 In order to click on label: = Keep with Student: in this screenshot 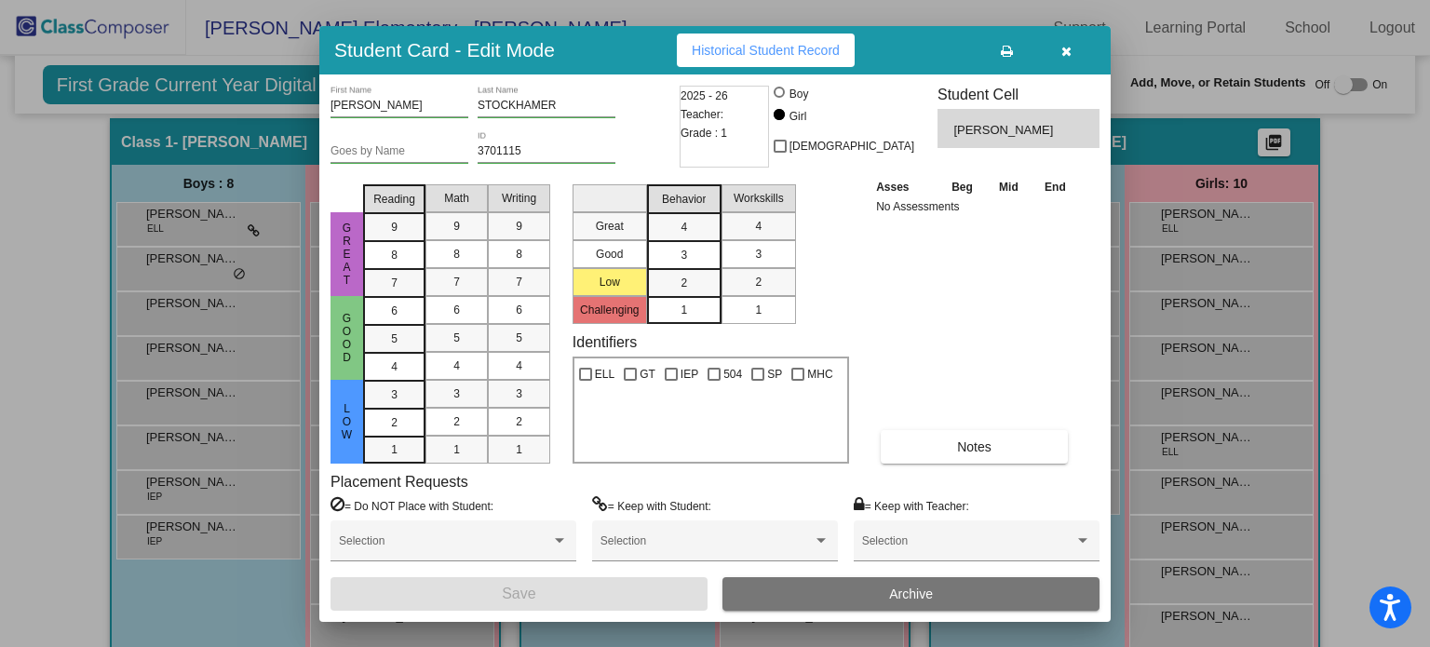, I will do `click(652, 506)`.